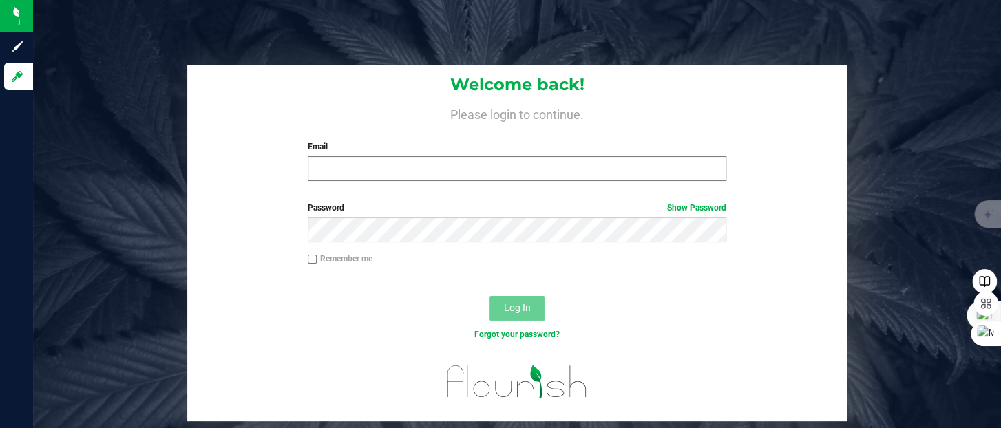 The image size is (1001, 428). What do you see at coordinates (516, 85) in the screenshot?
I see `h1: Welcome back!` at bounding box center [516, 85].